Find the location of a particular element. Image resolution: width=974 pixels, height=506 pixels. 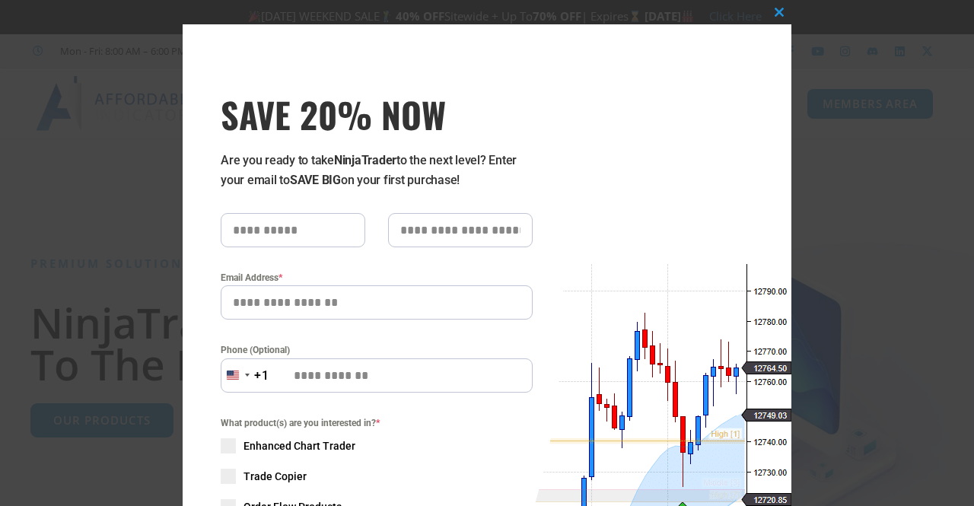

button: Selected country is located at coordinates (245, 375).